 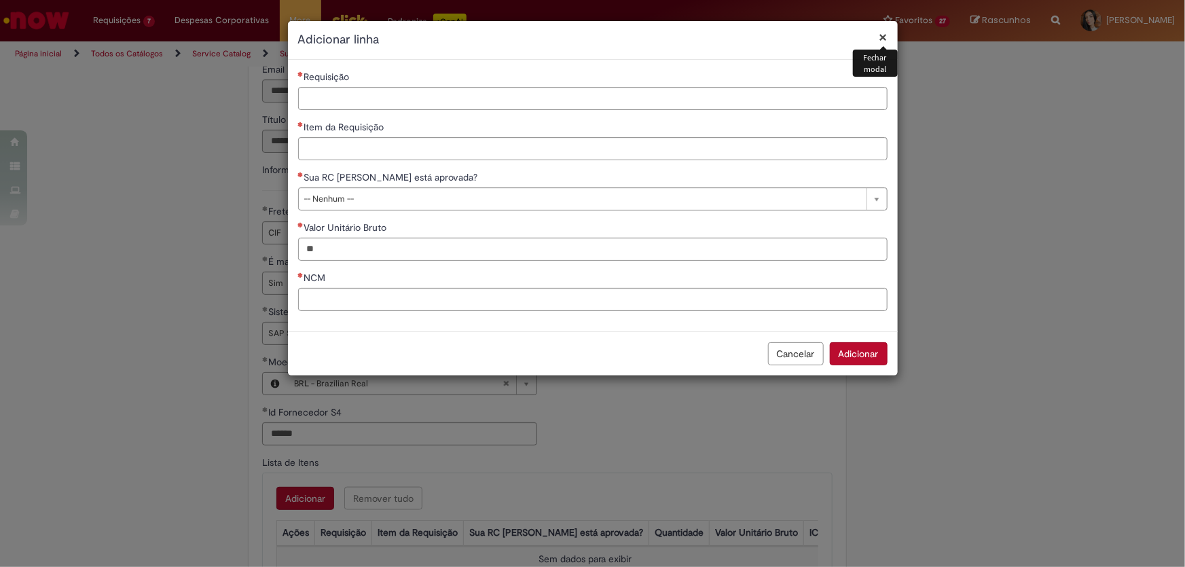 What do you see at coordinates (328, 77) in the screenshot?
I see `span: Requisição` at bounding box center [328, 77].